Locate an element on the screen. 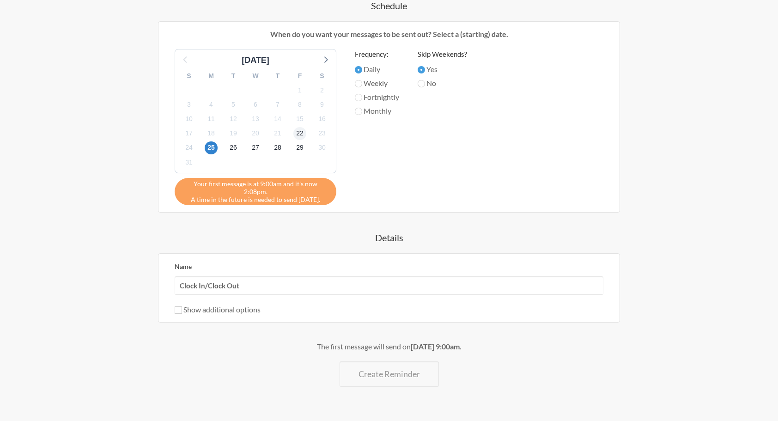 The width and height of the screenshot is (778, 421). label: Skip Weekends? is located at coordinates (442, 54).